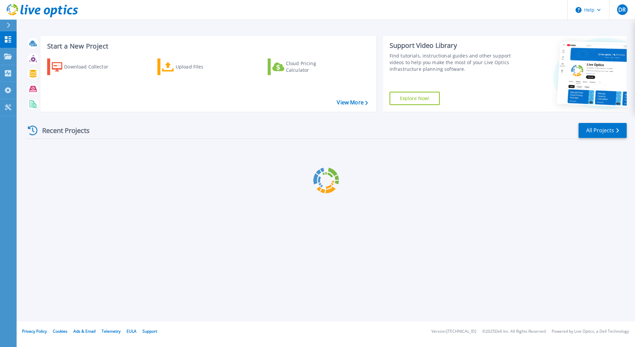 The width and height of the screenshot is (635, 347). What do you see at coordinates (304, 67) in the screenshot?
I see `a: Cloud Pricing Calculator` at bounding box center [304, 67].